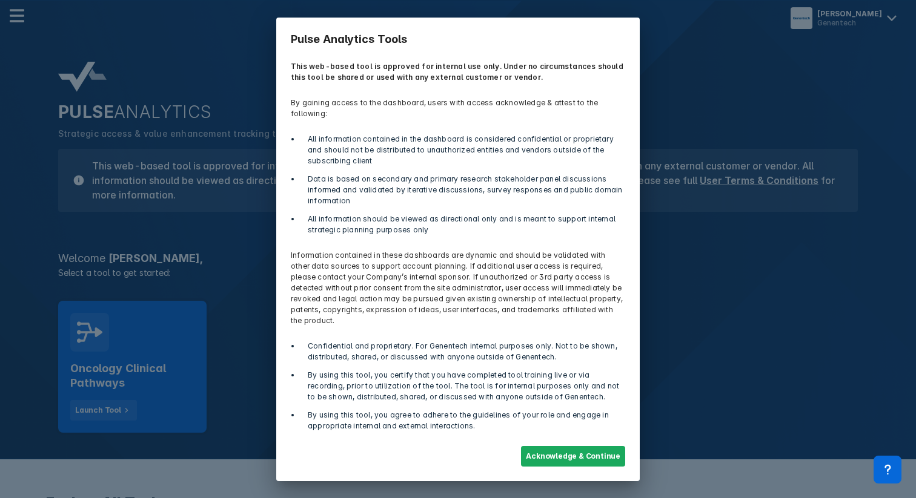 Image resolution: width=916 pixels, height=498 pixels. I want to click on div: Contact Support, so click(887, 470).